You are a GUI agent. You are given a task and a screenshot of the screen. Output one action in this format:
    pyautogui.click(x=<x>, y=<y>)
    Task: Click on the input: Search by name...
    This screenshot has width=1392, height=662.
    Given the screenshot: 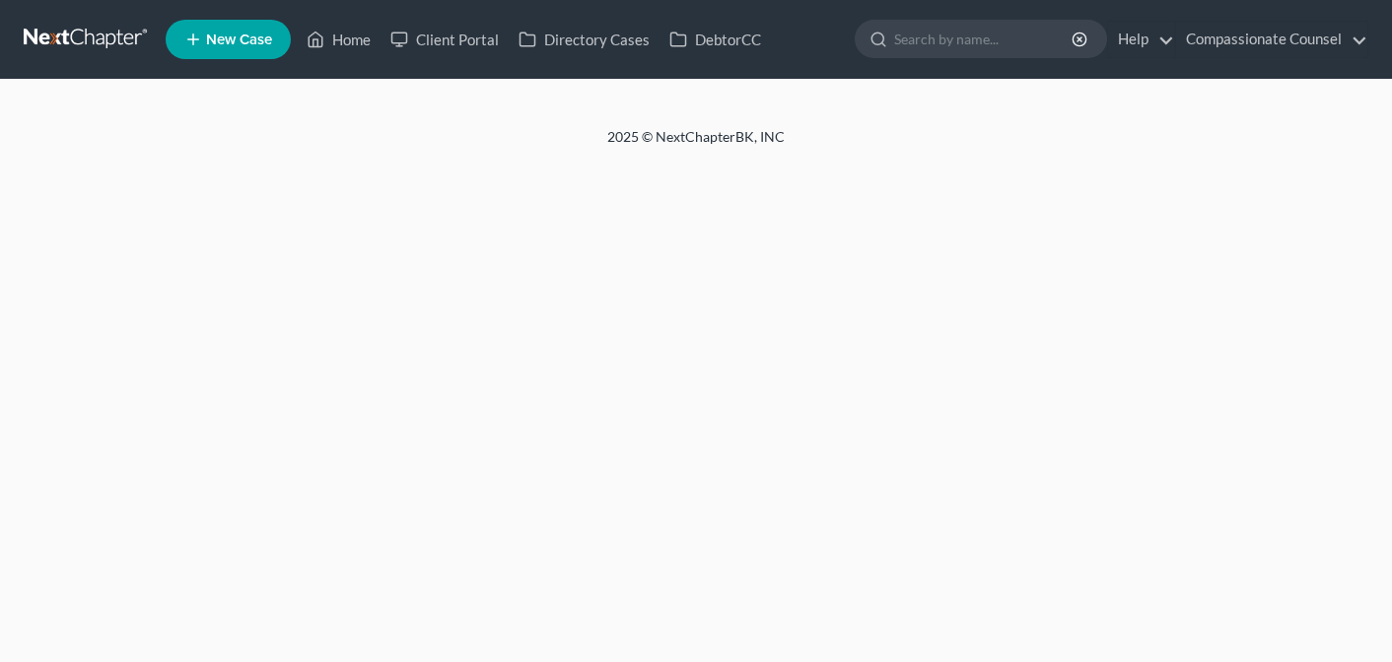 What is the action you would take?
    pyautogui.click(x=984, y=38)
    